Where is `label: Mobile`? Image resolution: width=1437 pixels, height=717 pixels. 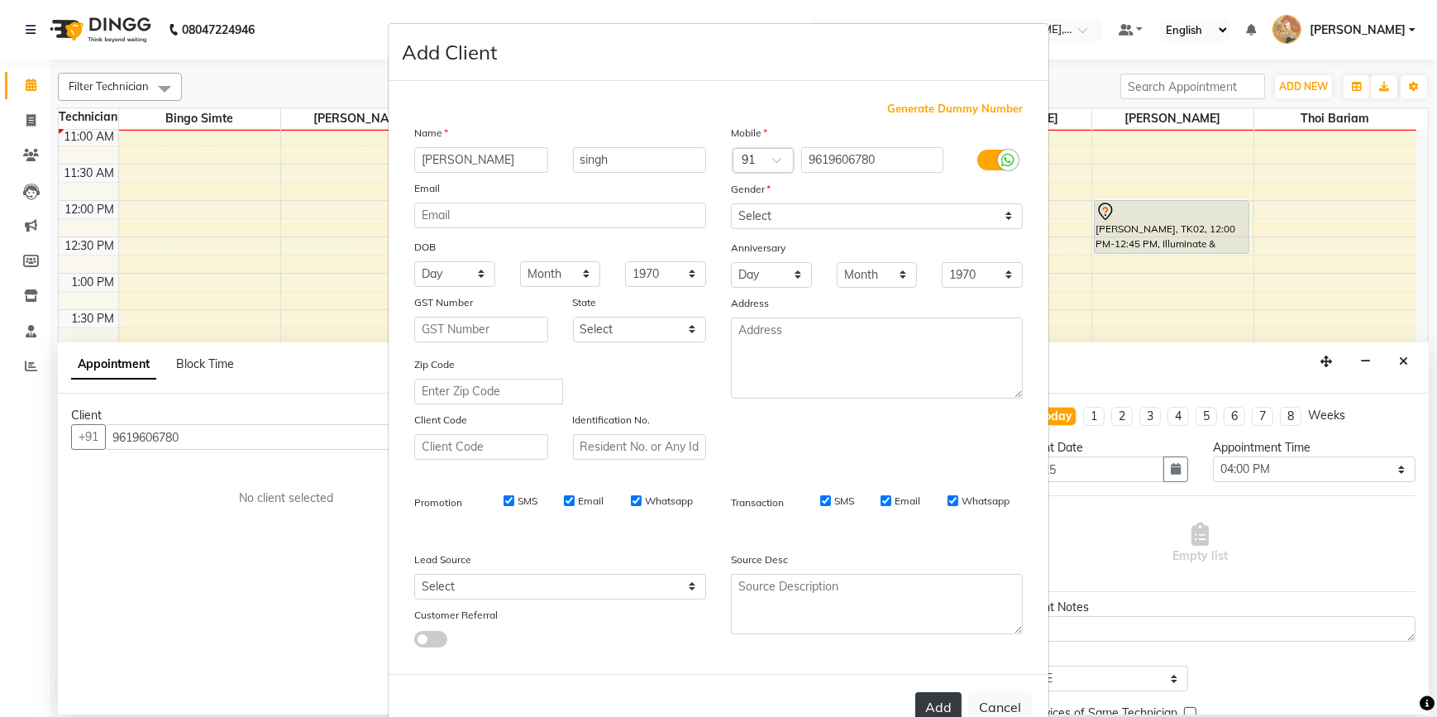 label: Mobile is located at coordinates (749, 133).